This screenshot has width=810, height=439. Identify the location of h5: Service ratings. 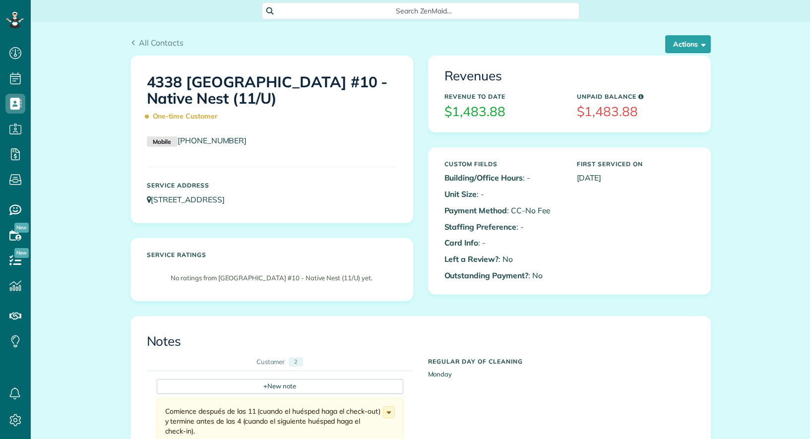
(272, 255).